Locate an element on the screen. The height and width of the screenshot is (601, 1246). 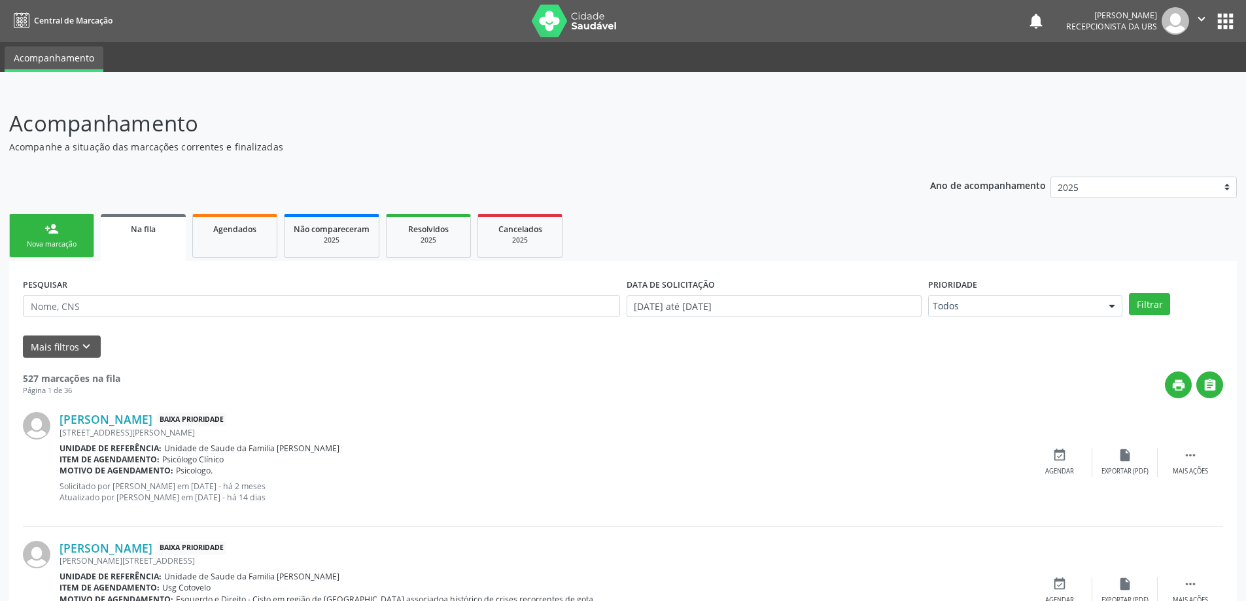
p: Ano de acompanhamento is located at coordinates (988, 185).